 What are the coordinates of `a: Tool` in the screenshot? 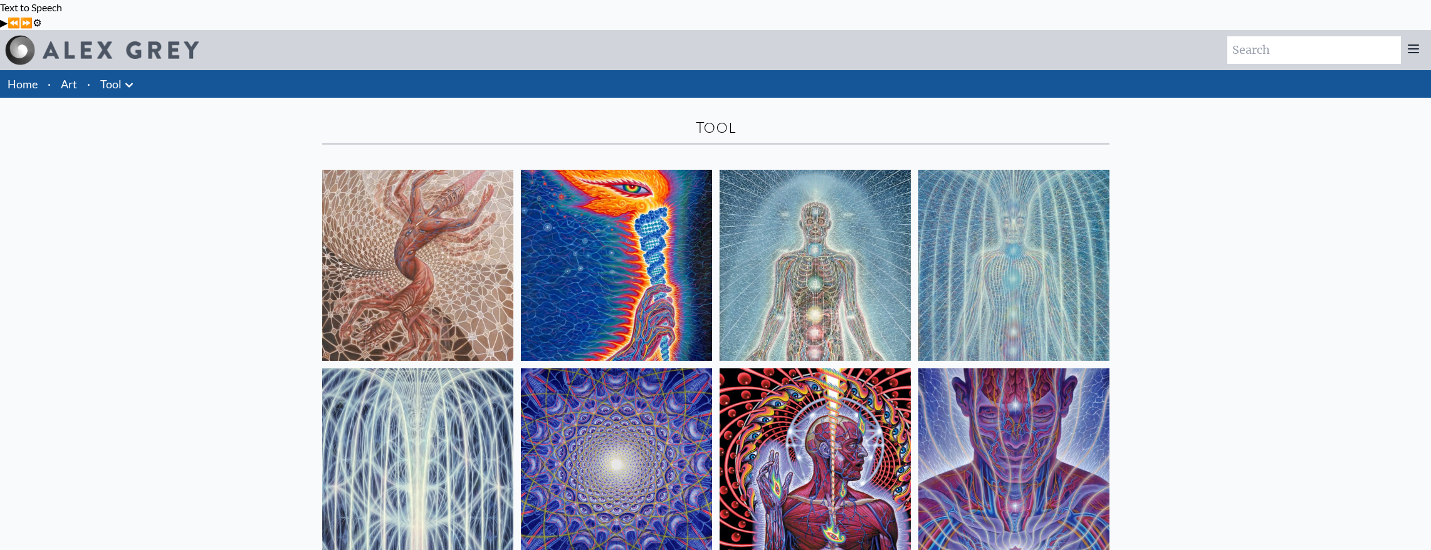 It's located at (111, 84).